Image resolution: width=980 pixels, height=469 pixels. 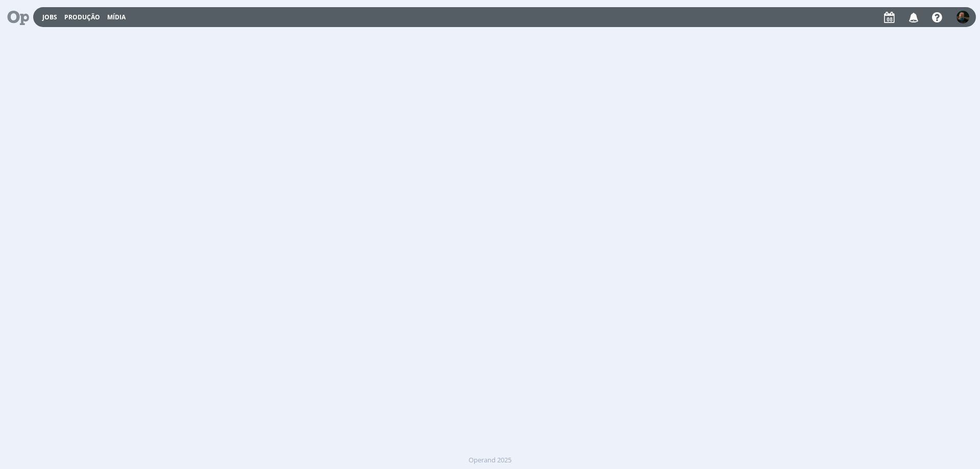 What do you see at coordinates (962, 17) in the screenshot?
I see `img: M` at bounding box center [962, 17].